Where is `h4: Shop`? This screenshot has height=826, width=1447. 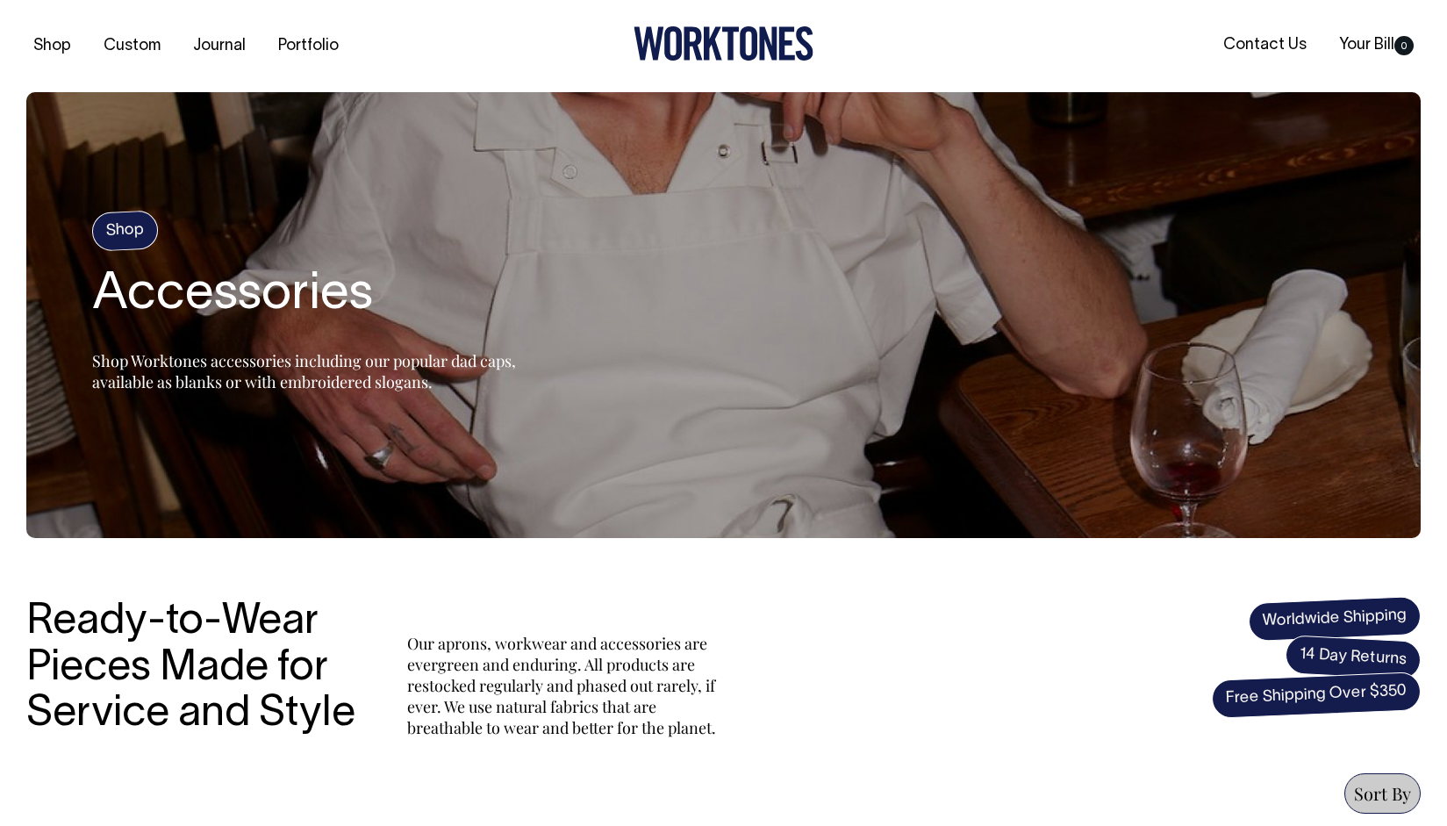 h4: Shop is located at coordinates (125, 230).